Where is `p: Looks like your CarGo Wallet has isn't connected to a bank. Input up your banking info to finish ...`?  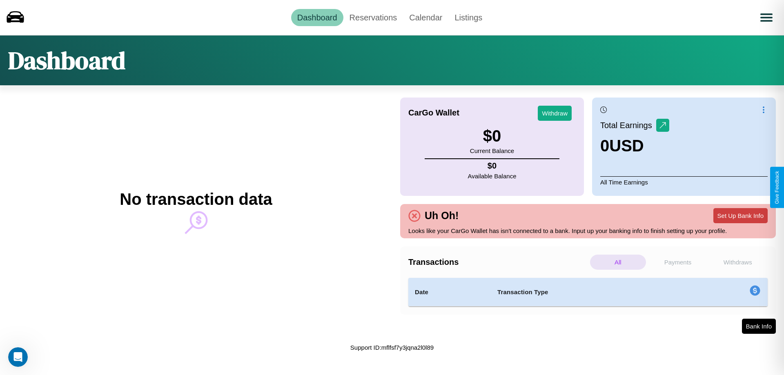
p: Looks like your CarGo Wallet has isn't connected to a bank. Input up your banking info to finish ... is located at coordinates (588, 231).